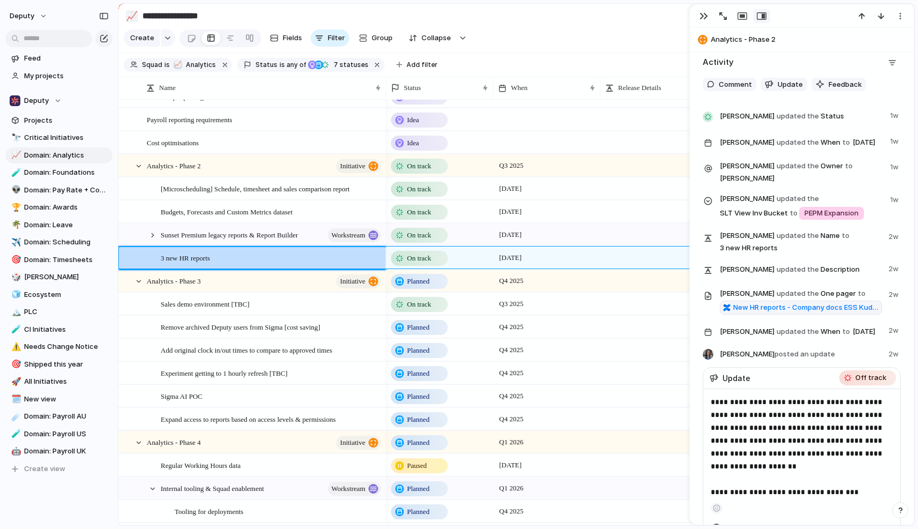  What do you see at coordinates (190, 119) in the screenshot?
I see `span: Payroll reporting requirements` at bounding box center [190, 119].